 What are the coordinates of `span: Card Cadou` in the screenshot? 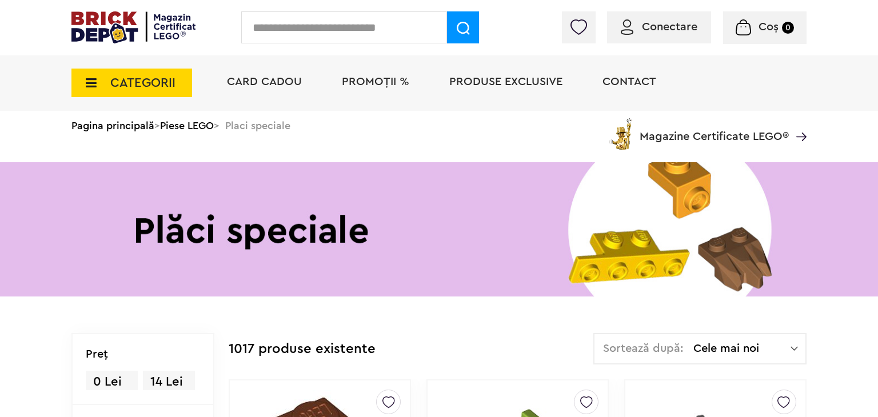 It's located at (264, 82).